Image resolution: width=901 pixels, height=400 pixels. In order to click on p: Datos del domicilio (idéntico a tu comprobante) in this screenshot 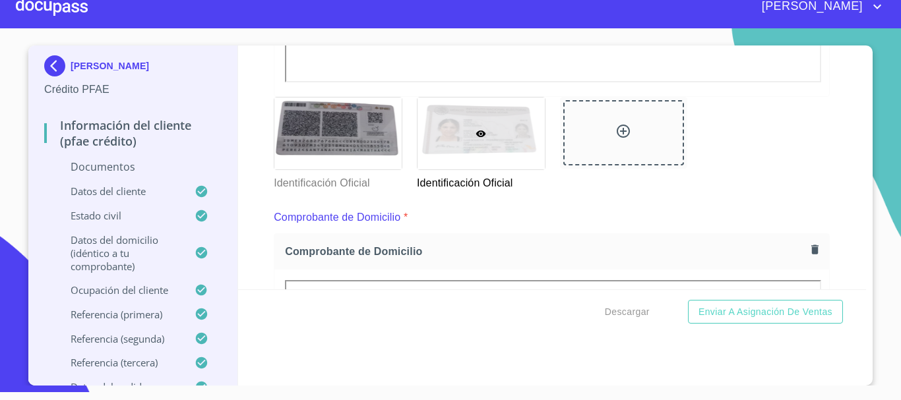, I will do `click(119, 253)`.